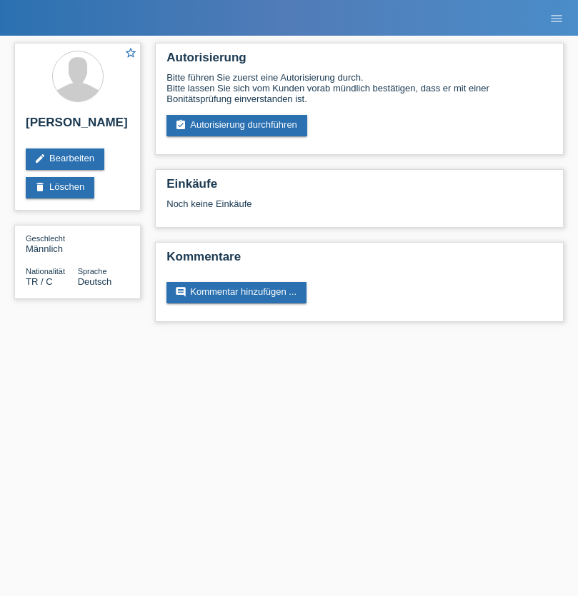 The image size is (578, 596). I want to click on i: comment, so click(181, 292).